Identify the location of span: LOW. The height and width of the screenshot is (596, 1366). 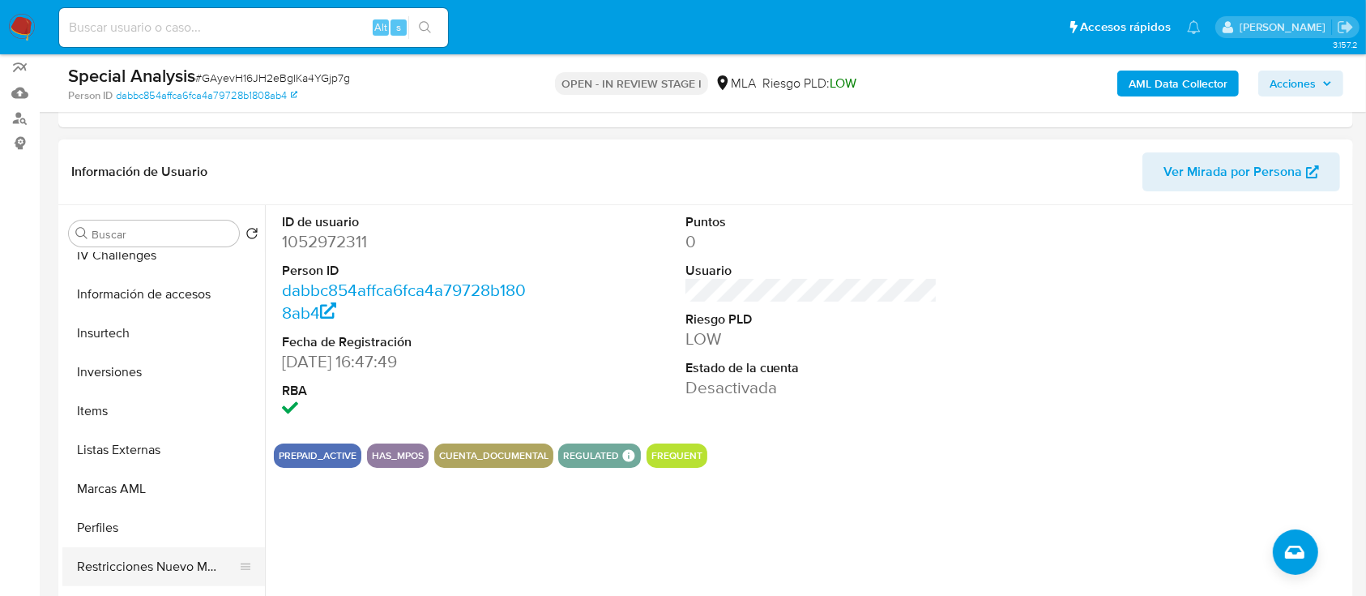
(843, 83).